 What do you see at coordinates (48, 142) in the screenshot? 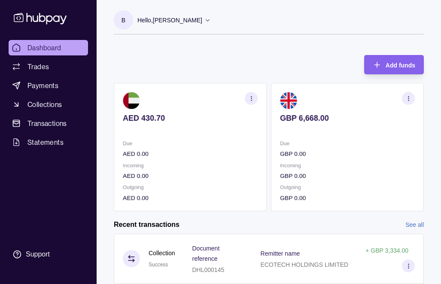
I see `a: Statements` at bounding box center [48, 142].